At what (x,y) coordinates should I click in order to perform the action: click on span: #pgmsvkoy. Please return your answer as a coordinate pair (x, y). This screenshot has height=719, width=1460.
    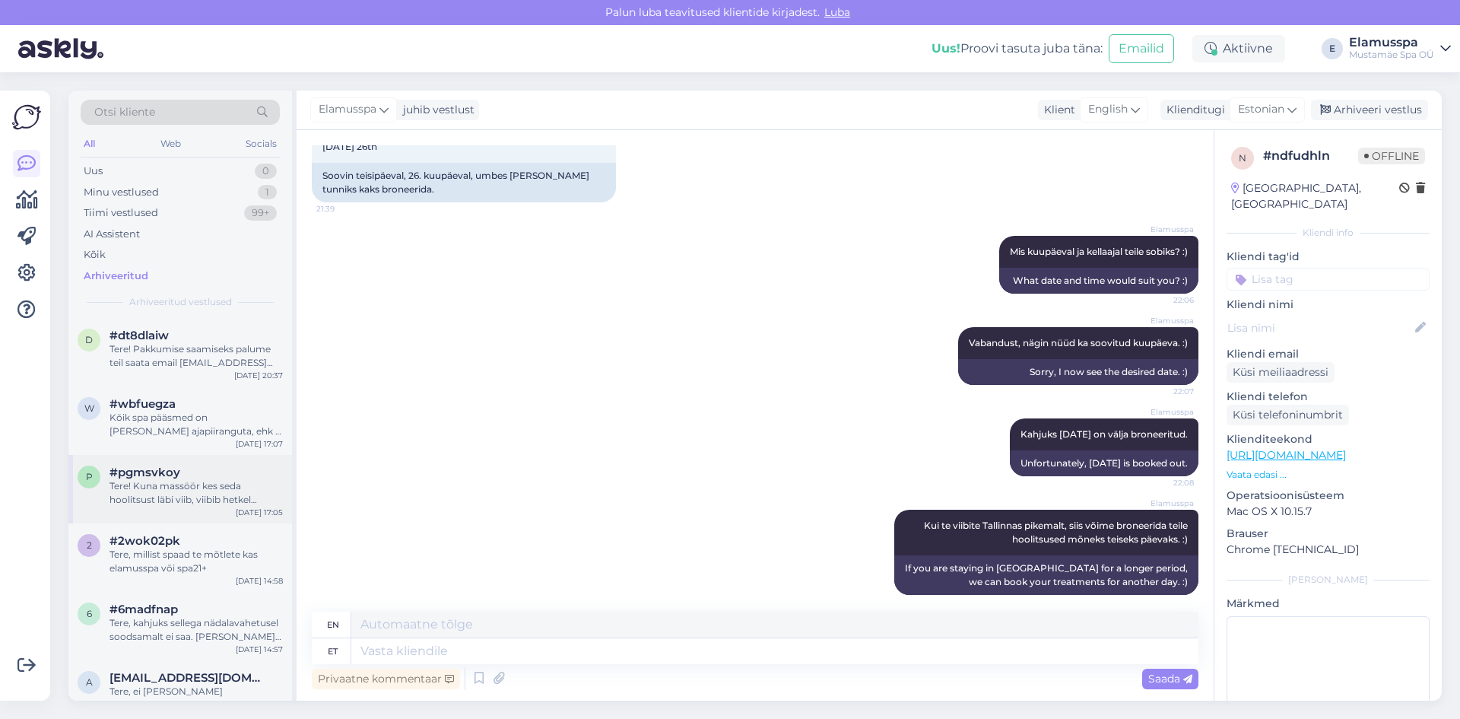
    Looking at the image, I should click on (145, 472).